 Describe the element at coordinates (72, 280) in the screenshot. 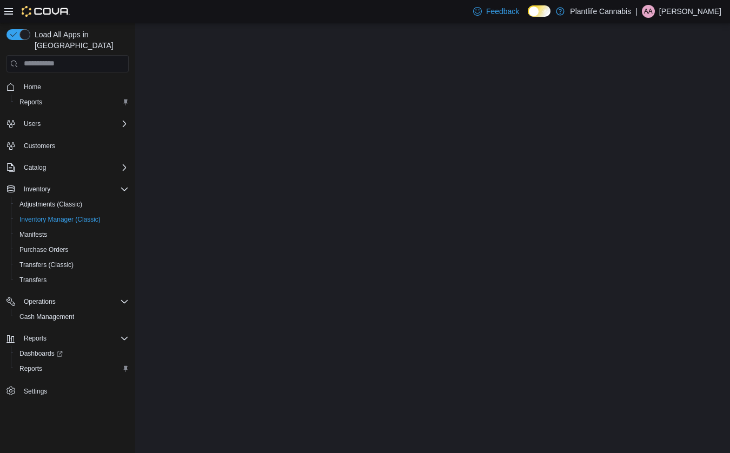

I see `button: Transfers` at that location.